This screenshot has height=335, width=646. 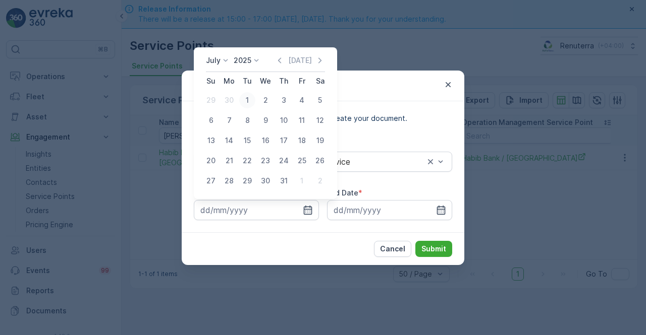 What do you see at coordinates (265, 81) in the screenshot?
I see `th: Wednesday` at bounding box center [265, 81].